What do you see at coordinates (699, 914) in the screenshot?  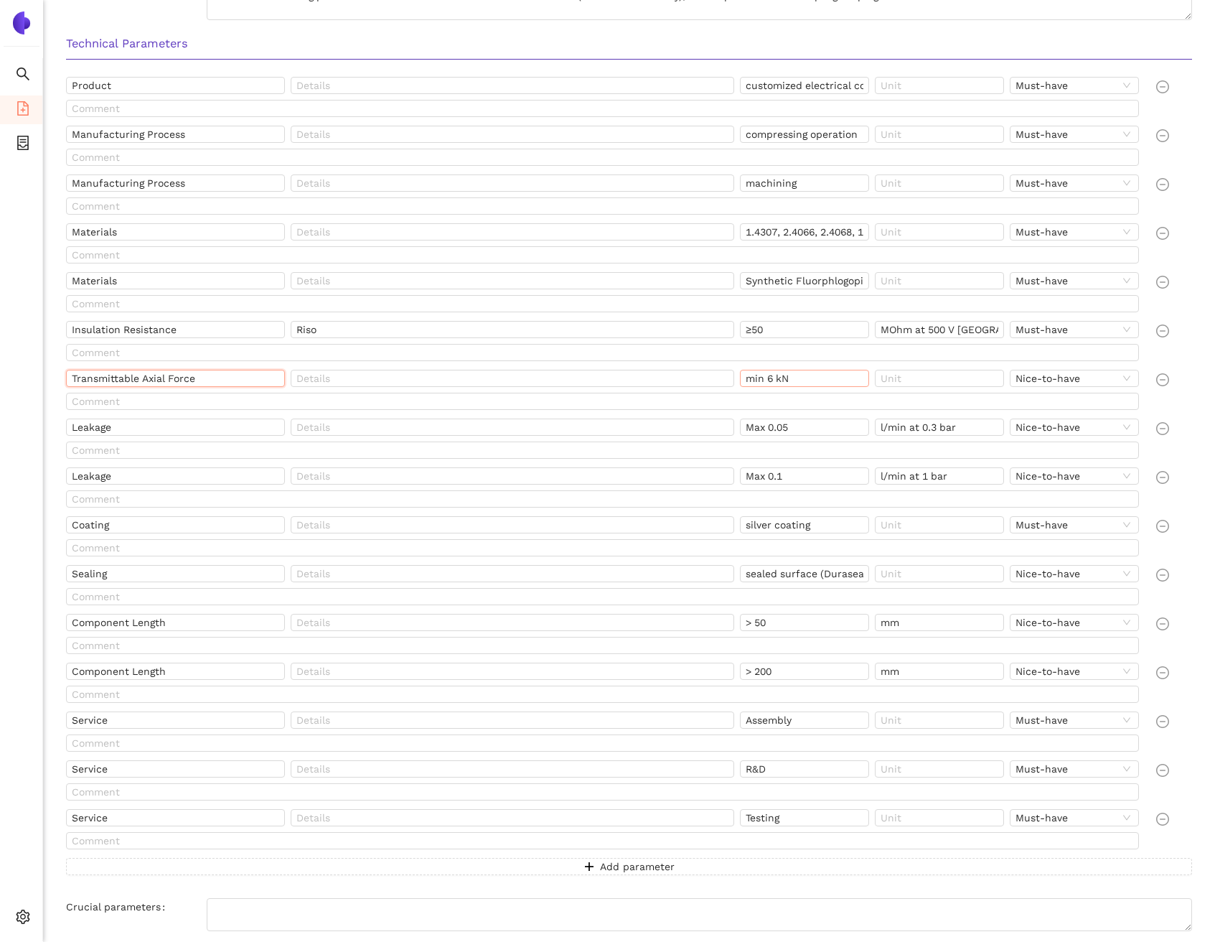 I see `textarea: Crucial parameters` at bounding box center [699, 914].